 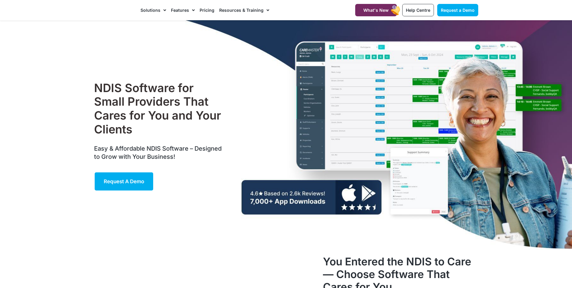 I want to click on span: What's New, so click(x=376, y=10).